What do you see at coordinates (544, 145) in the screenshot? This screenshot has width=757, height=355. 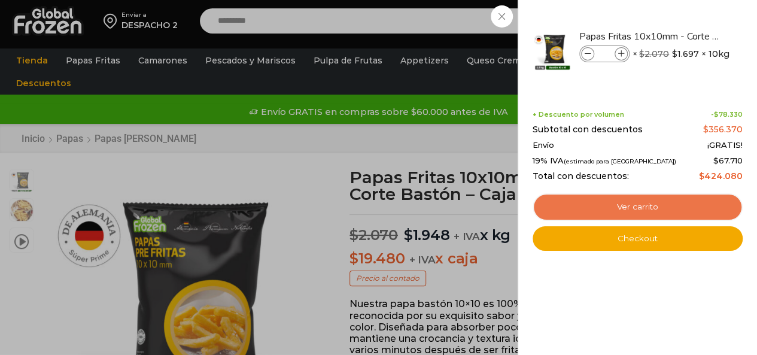 I see `span: Envío` at bounding box center [544, 145].